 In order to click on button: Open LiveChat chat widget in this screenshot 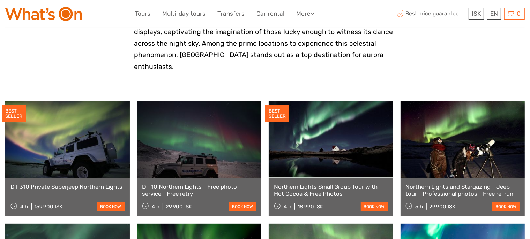, I will do `click(84, 15)`.